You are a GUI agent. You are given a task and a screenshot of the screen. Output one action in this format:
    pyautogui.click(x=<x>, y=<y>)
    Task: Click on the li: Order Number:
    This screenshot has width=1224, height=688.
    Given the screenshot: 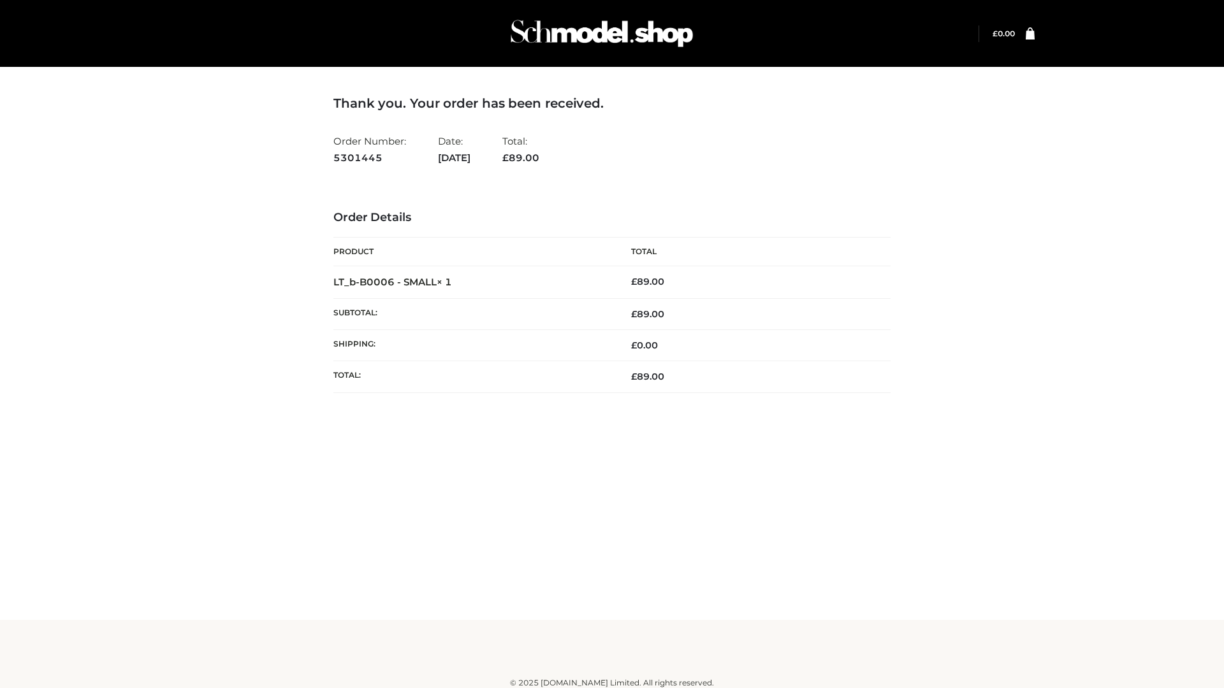 What is the action you would take?
    pyautogui.click(x=370, y=149)
    